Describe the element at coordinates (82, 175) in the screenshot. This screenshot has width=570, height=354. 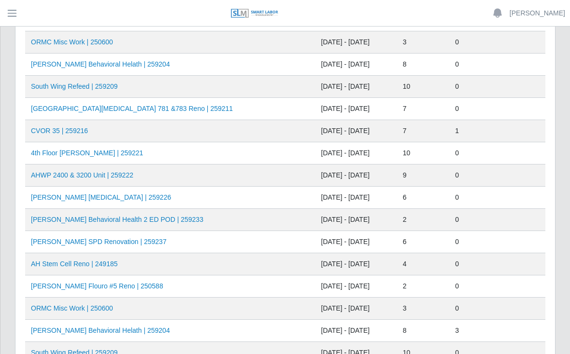
I see `a: AHWP 2400 & 3200 Unit | 259222` at that location.